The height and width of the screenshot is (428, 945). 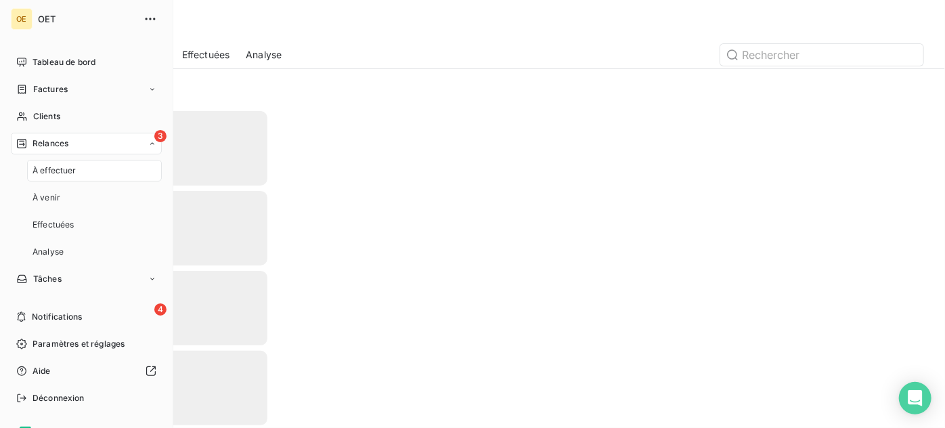 I want to click on span: Clients, so click(x=47, y=116).